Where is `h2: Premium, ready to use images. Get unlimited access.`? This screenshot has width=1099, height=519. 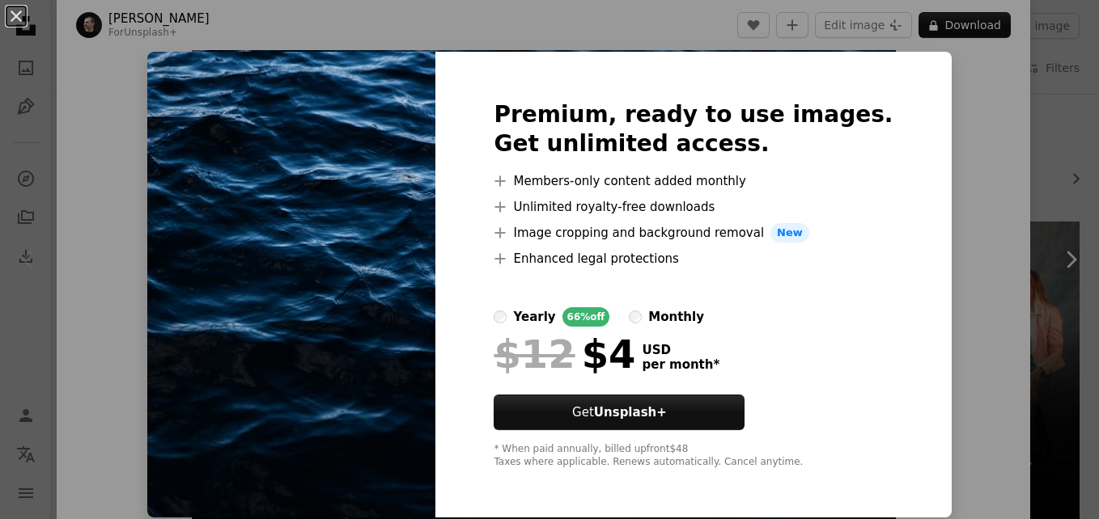 h2: Premium, ready to use images. Get unlimited access. is located at coordinates (692, 129).